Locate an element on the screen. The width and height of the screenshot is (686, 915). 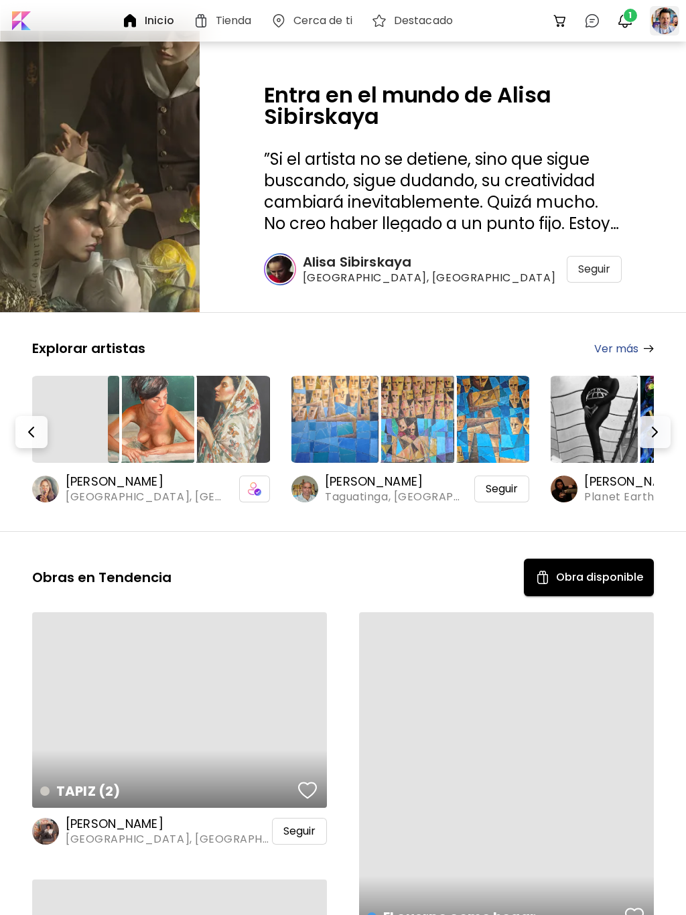
h4: TAPIZ (2) is located at coordinates (167, 791).